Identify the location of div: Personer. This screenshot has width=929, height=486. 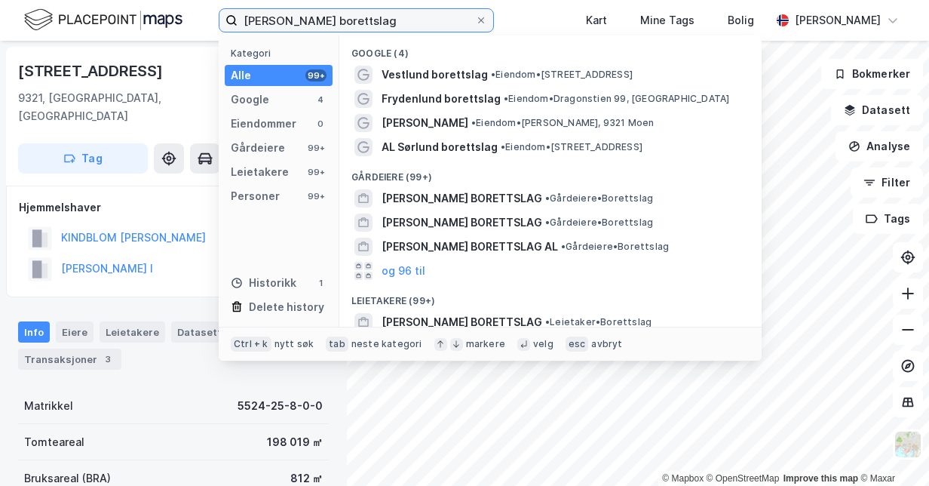
(255, 196).